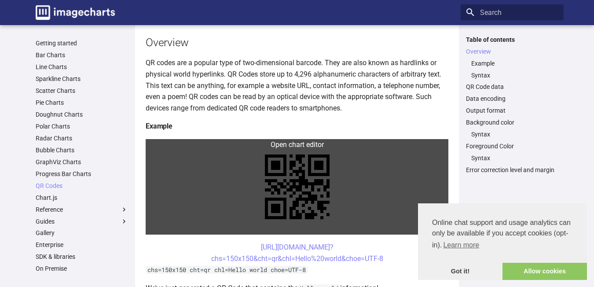  What do you see at coordinates (227, 270) in the screenshot?
I see `code: chs=150x150 cht=qr chl=Hello world choe=UTF-8` at bounding box center [227, 270].